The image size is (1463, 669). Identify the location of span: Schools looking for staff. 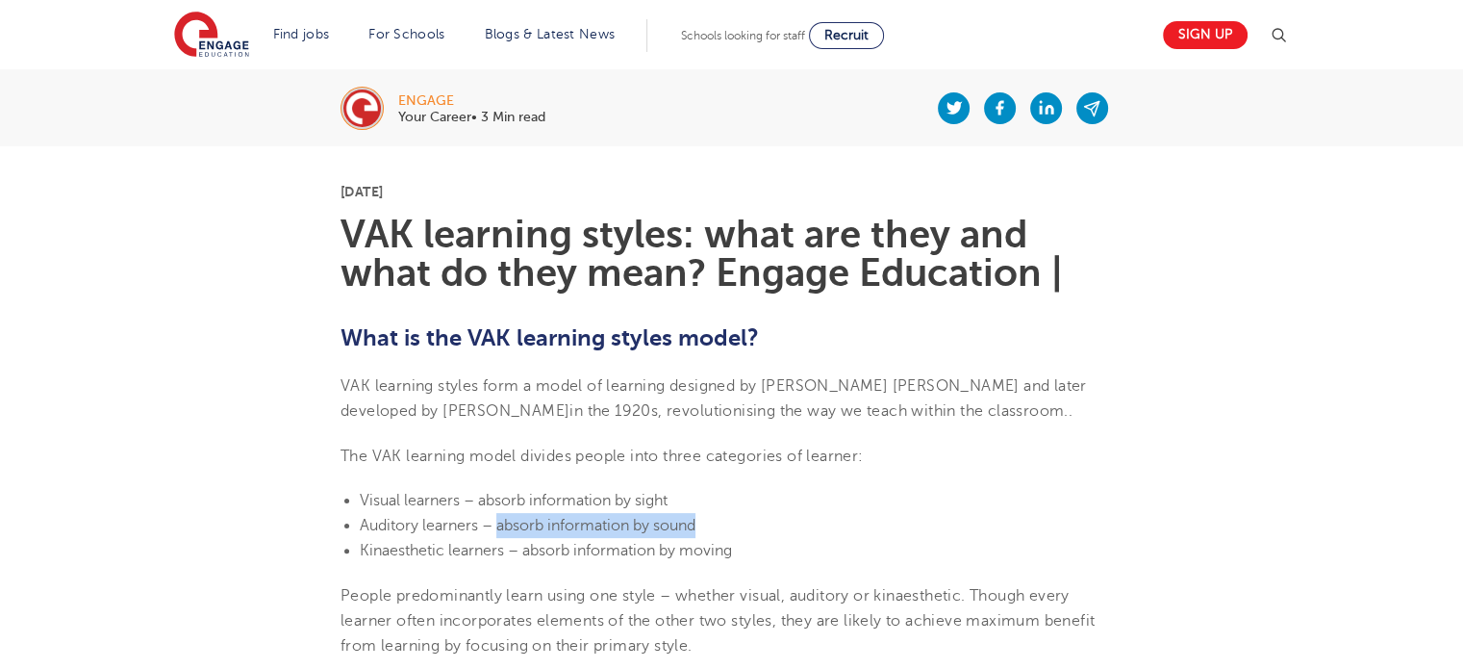
(743, 36).